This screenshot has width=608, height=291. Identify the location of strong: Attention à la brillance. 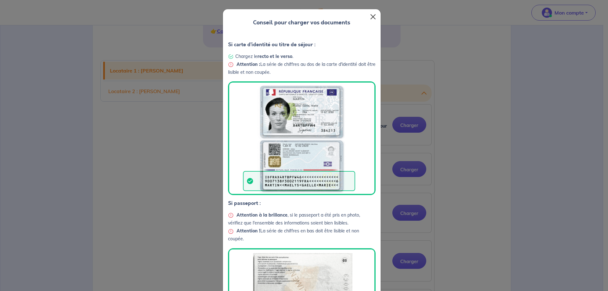
(262, 215).